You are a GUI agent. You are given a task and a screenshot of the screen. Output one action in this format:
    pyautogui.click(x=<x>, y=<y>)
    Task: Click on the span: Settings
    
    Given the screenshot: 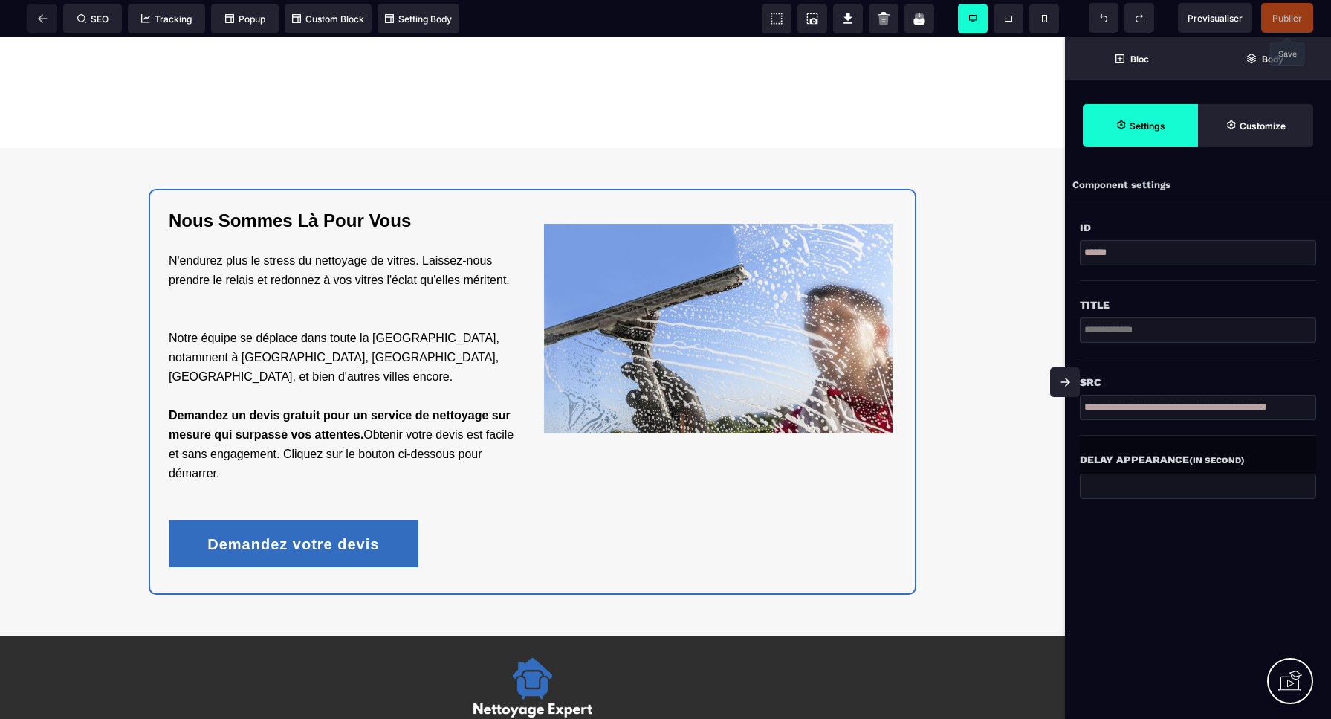 What is the action you would take?
    pyautogui.click(x=1140, y=126)
    